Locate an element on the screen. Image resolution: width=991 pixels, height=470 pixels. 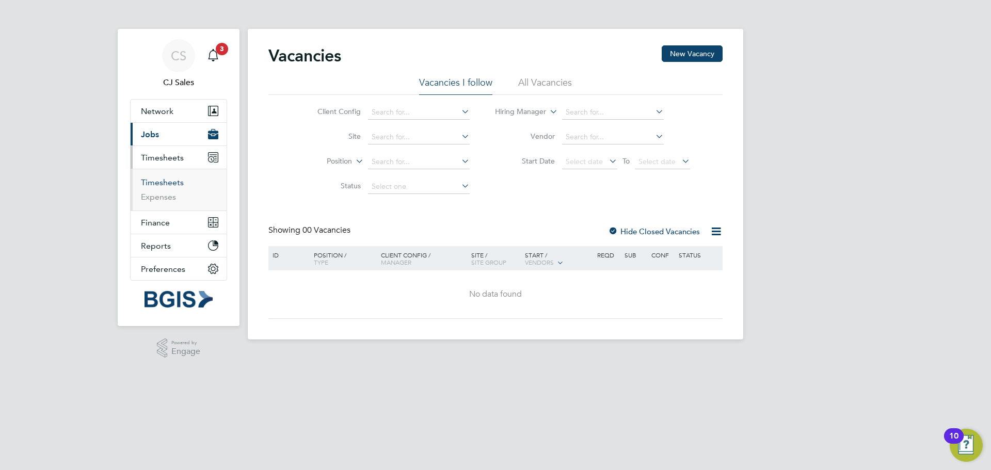
button: Jobs is located at coordinates (179, 134).